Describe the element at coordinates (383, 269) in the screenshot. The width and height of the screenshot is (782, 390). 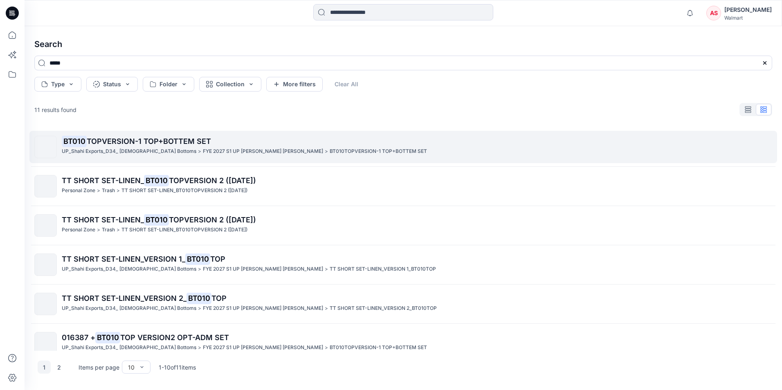
I see `p: TT SHORT SET-LINEN_VERSION 1_BT010TOP` at that location.